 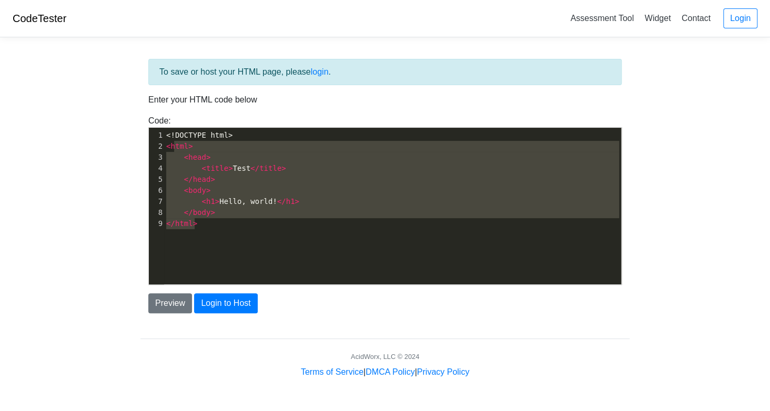 I want to click on a: Privacy Policy, so click(x=443, y=372).